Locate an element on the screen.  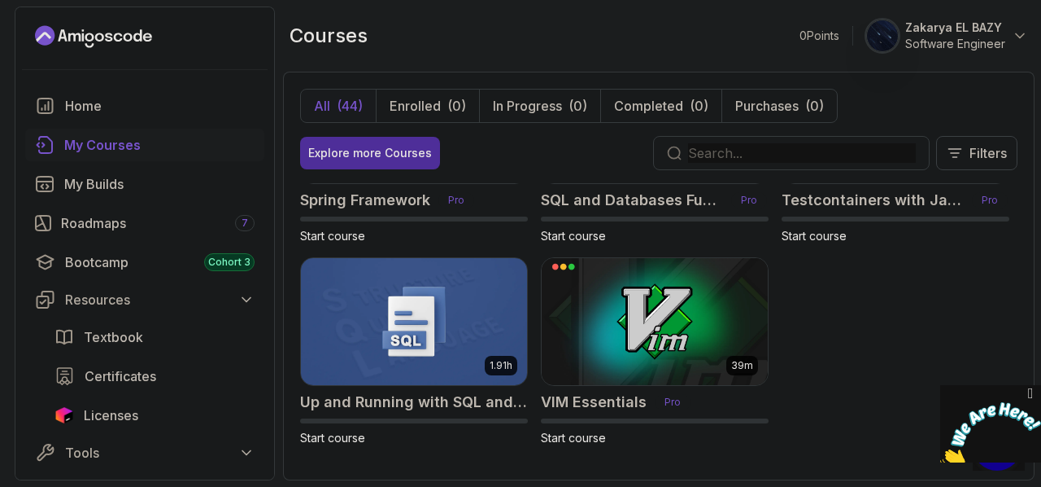
p: Software Engineer is located at coordinates (955, 44).